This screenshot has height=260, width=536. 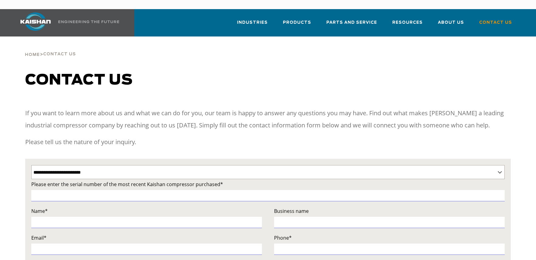 What do you see at coordinates (297, 23) in the screenshot?
I see `span: Products` at bounding box center [297, 23].